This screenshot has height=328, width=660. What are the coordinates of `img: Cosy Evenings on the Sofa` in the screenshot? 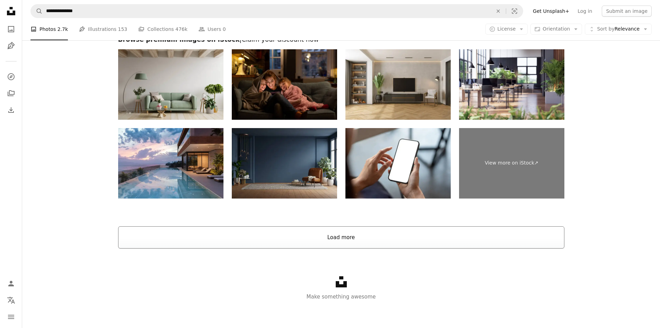 It's located at (285, 84).